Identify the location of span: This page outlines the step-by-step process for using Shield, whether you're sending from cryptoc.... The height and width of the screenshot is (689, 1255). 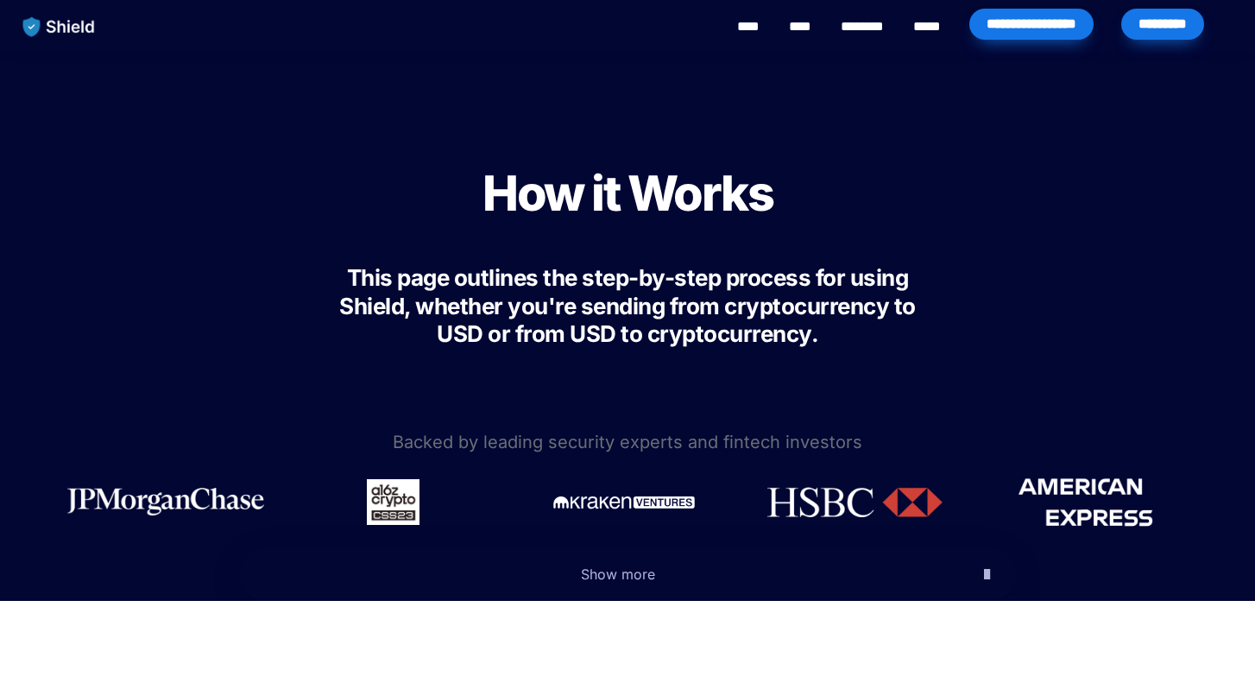
(629, 305).